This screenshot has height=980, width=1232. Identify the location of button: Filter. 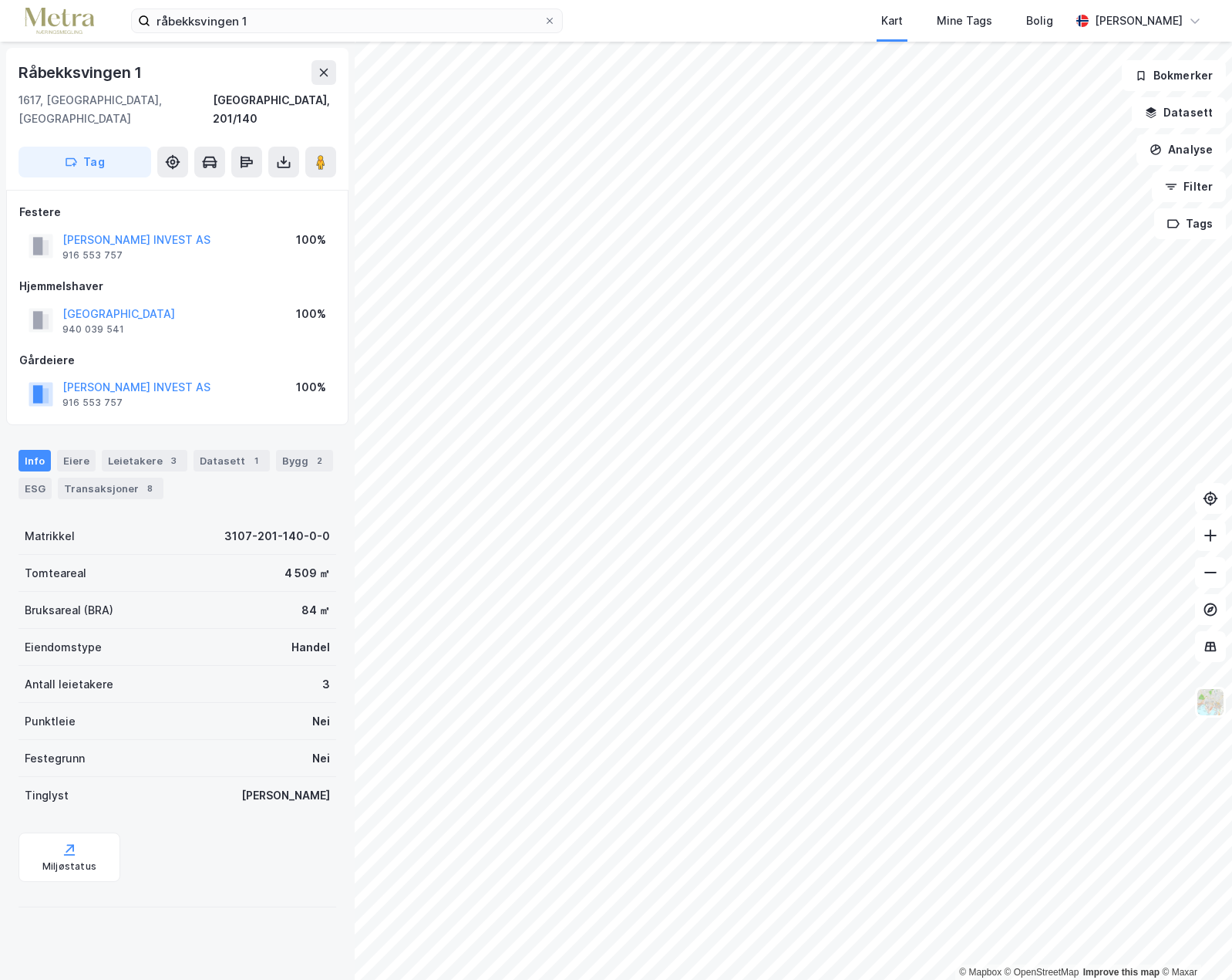
(1189, 187).